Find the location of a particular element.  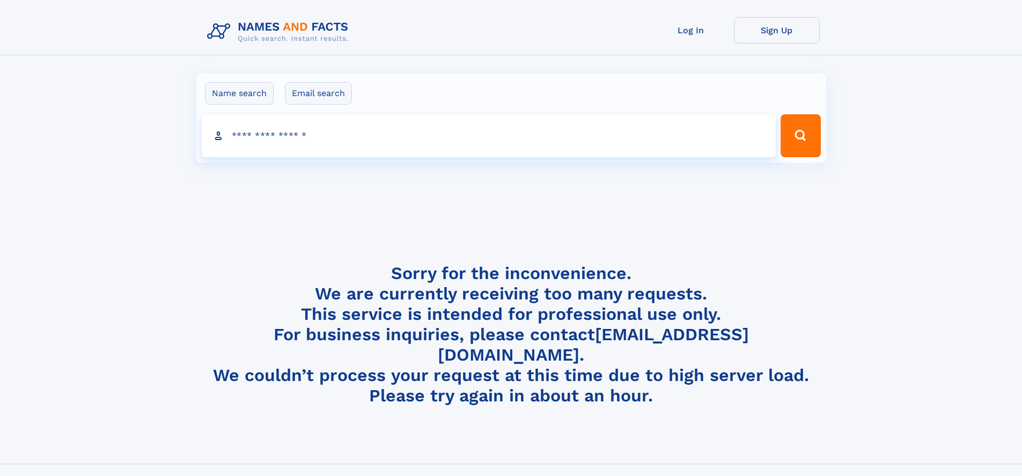

label: Email search is located at coordinates (318, 93).